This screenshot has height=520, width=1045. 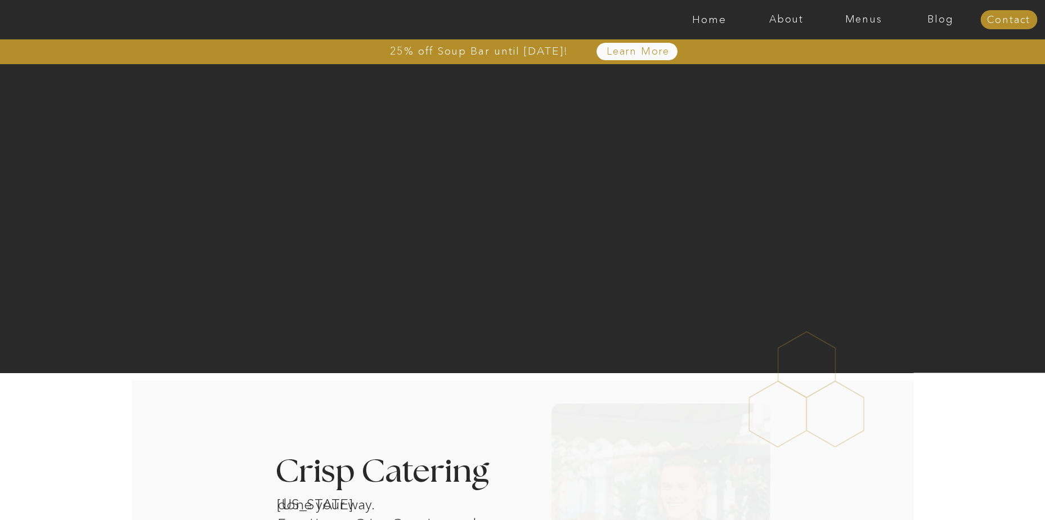 What do you see at coordinates (1008, 20) in the screenshot?
I see `a: Contact` at bounding box center [1008, 20].